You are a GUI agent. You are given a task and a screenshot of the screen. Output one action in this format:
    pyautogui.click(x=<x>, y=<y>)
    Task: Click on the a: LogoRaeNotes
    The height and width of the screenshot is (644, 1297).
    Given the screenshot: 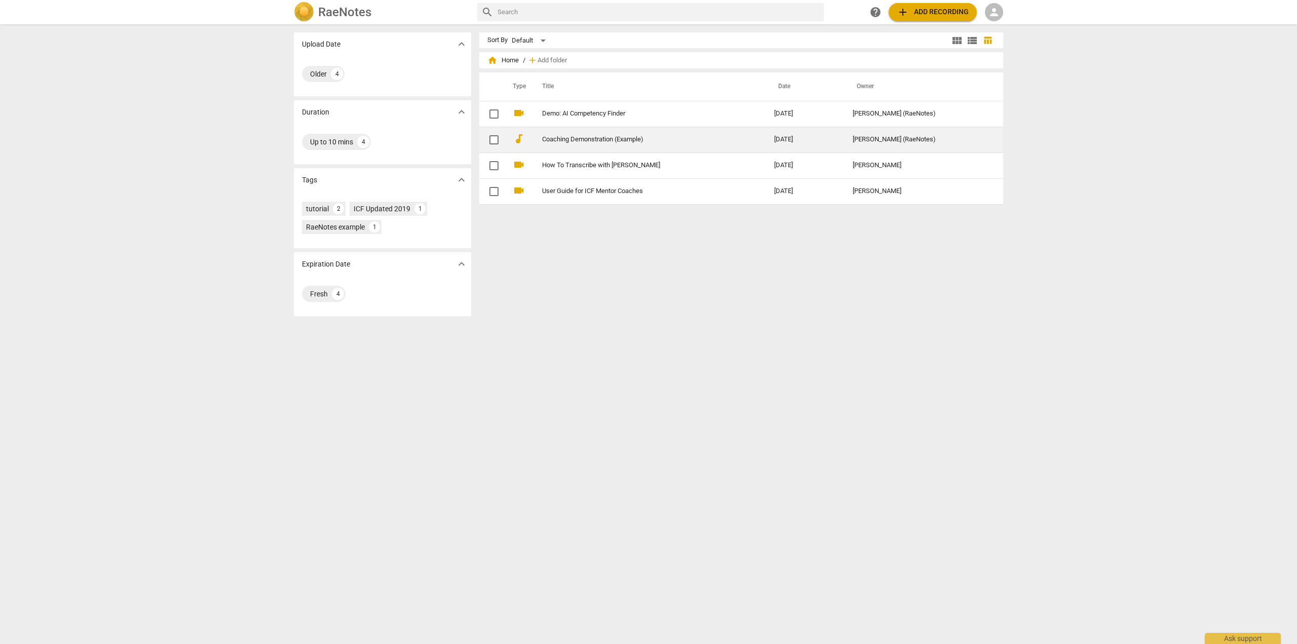 What is the action you would take?
    pyautogui.click(x=381, y=12)
    